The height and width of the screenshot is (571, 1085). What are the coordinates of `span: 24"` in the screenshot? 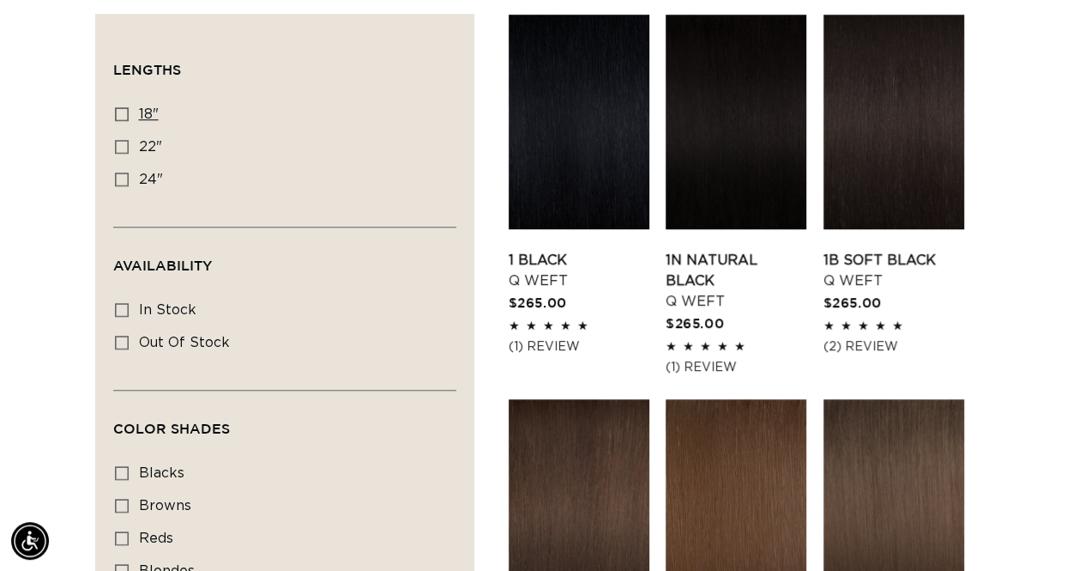 It's located at (151, 179).